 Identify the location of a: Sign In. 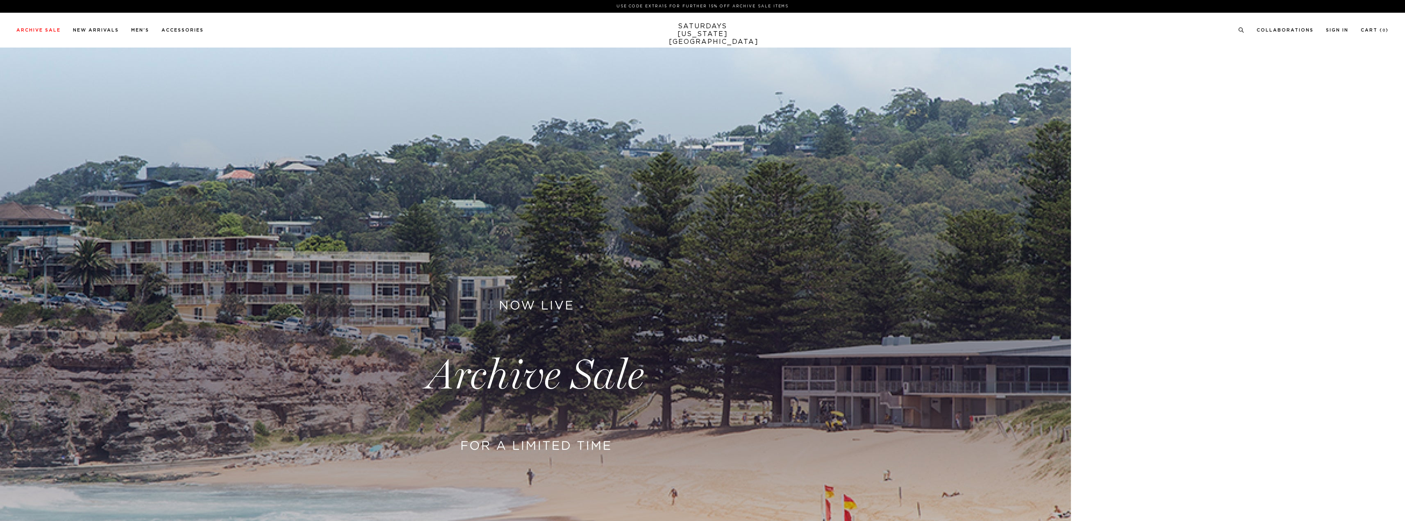
(1337, 30).